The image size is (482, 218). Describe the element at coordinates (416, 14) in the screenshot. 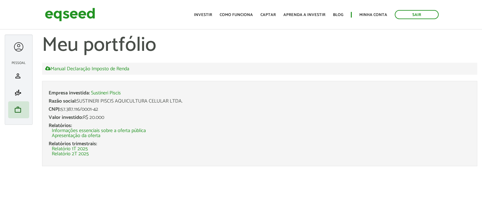

I see `a: Sair` at that location.